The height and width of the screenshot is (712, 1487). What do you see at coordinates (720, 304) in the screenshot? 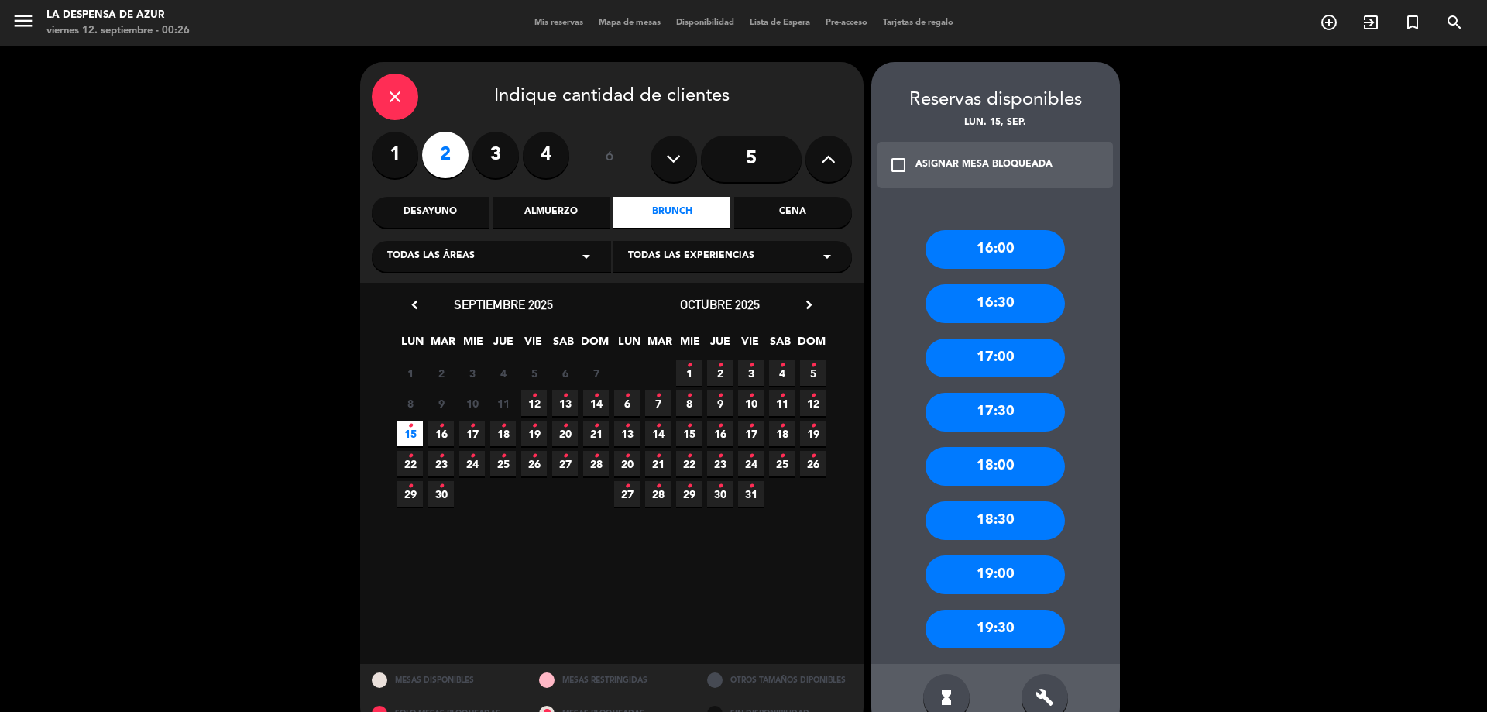
I see `span: octubre 2025` at bounding box center [720, 304].